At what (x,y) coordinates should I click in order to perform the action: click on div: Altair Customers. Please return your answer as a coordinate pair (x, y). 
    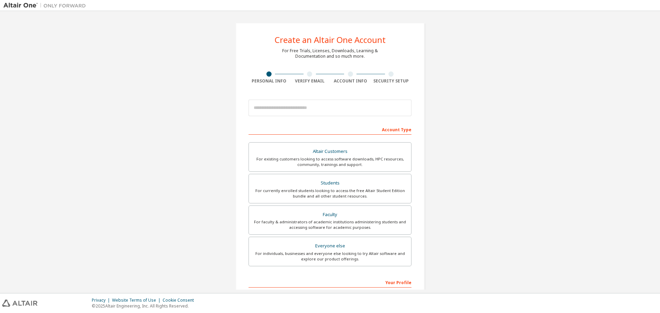
    Looking at the image, I should click on (330, 151).